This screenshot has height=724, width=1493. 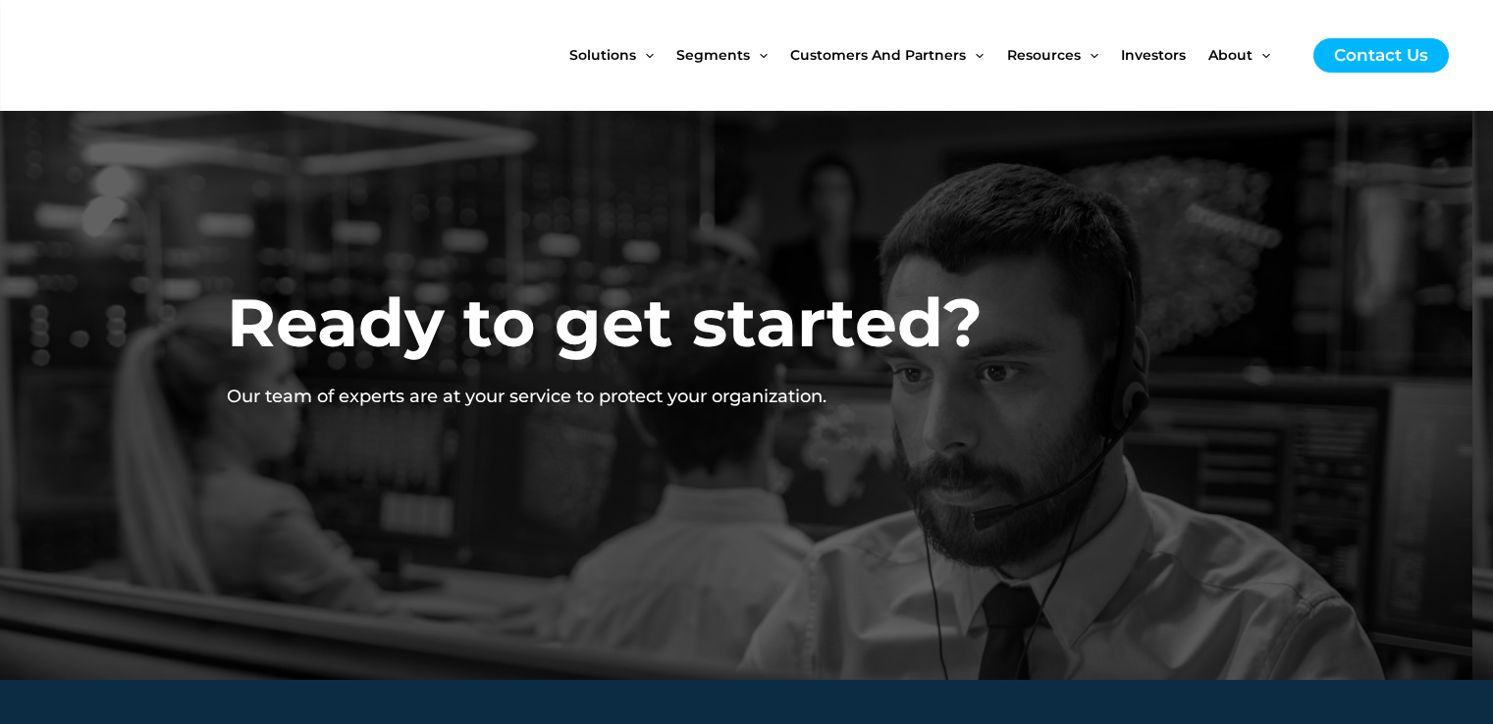 What do you see at coordinates (1230, 55) in the screenshot?
I see `span: About` at bounding box center [1230, 55].